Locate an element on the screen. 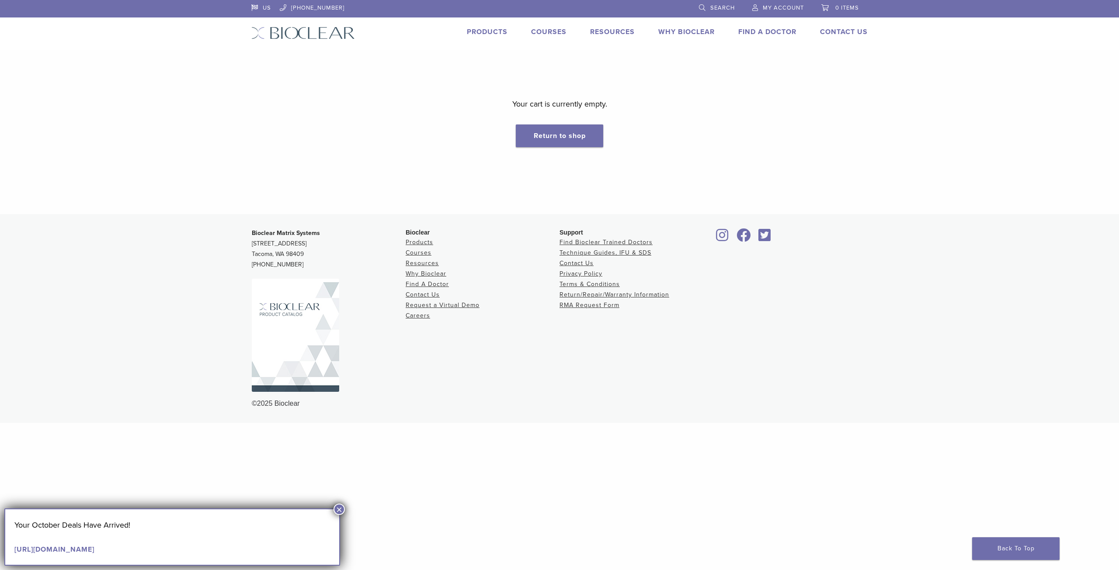 The height and width of the screenshot is (570, 1119). a: Return/Repair/Warranty Information is located at coordinates (614, 295).